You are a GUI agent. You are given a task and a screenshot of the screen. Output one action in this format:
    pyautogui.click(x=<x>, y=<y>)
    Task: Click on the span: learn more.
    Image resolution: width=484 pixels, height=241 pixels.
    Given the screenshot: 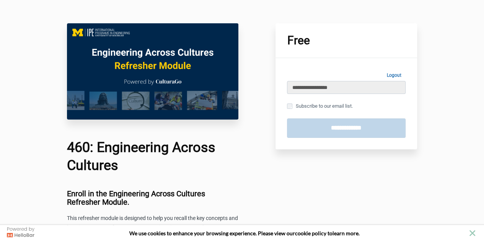 What is the action you would take?
    pyautogui.click(x=346, y=233)
    